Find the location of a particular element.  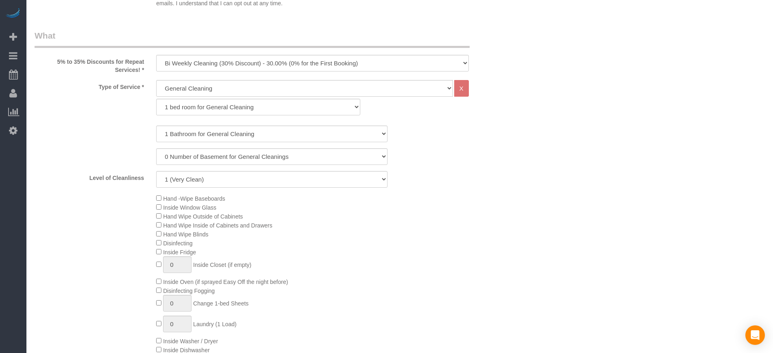

span: Hand -Wipe Baseboards is located at coordinates (194, 199).